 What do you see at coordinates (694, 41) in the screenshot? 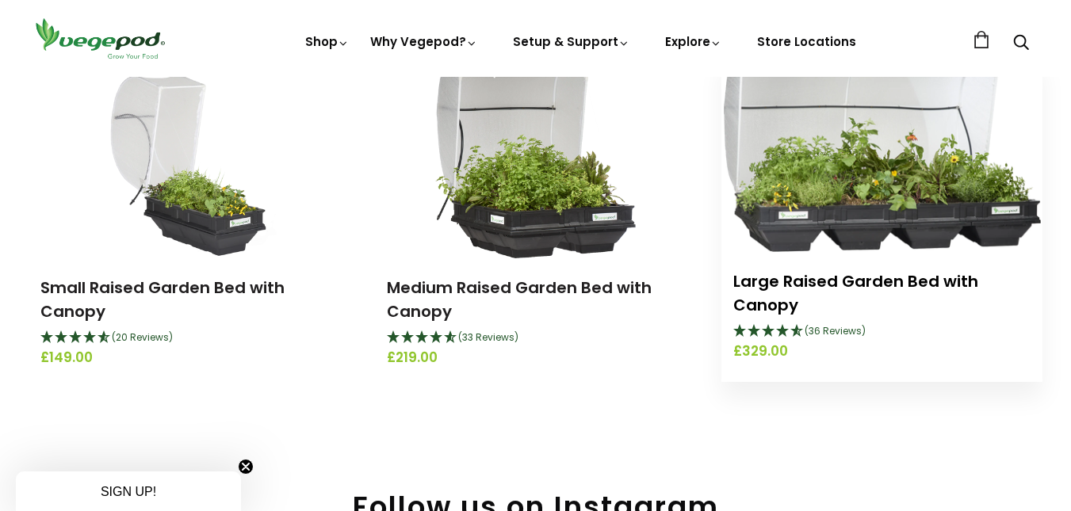
I see `a: Explore` at bounding box center [694, 41].